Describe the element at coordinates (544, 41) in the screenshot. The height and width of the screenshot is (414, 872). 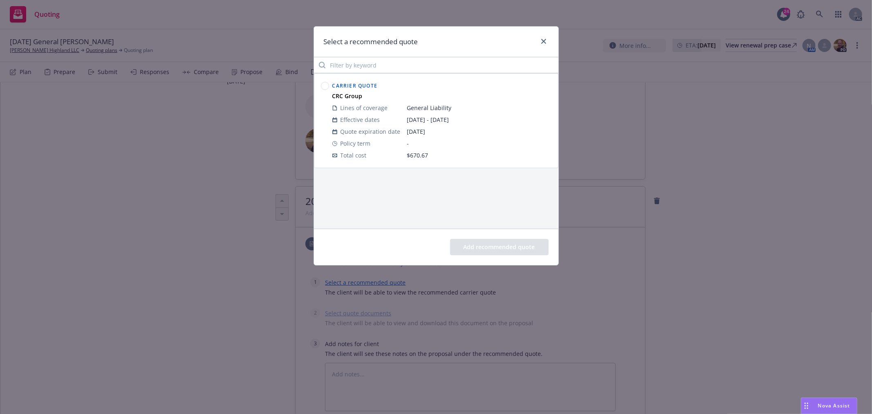
I see `a: close` at that location.